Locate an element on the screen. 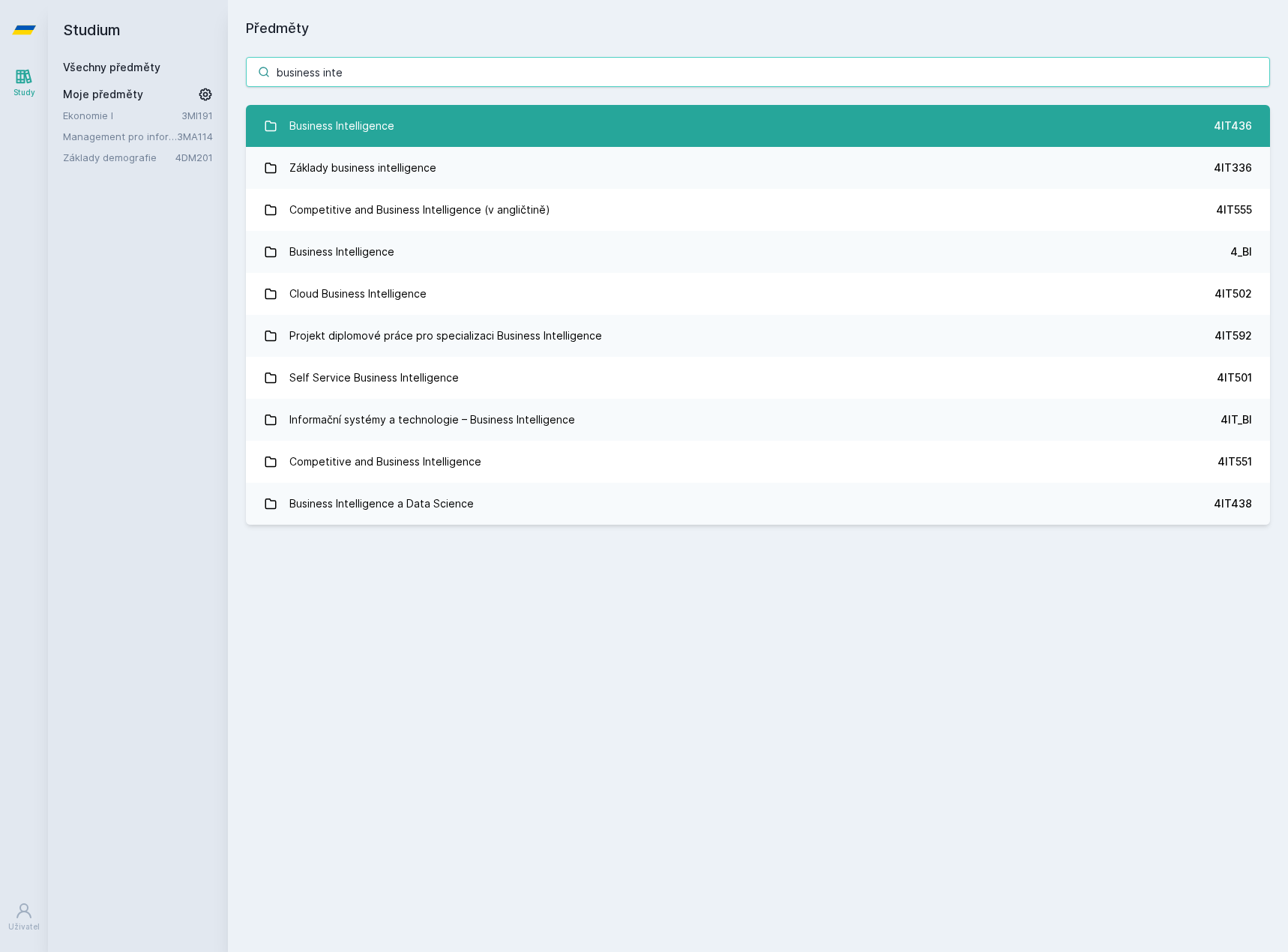  a: Study is located at coordinates (24, 83).